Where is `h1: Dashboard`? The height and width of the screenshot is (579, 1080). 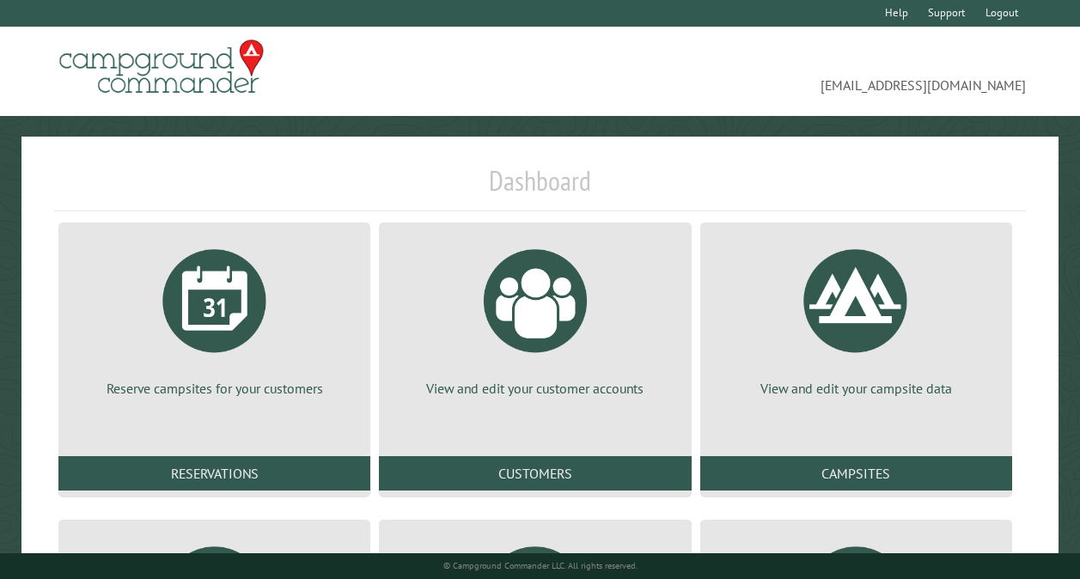 h1: Dashboard is located at coordinates (539, 187).